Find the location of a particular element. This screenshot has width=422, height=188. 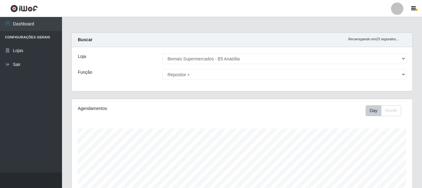

label: Função is located at coordinates (85, 72).